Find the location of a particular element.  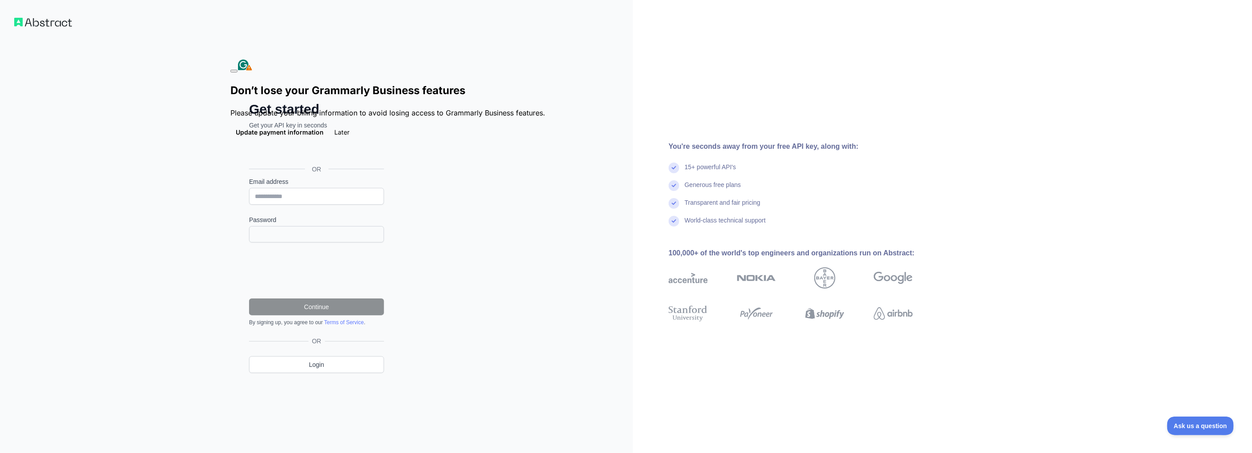

label: Password is located at coordinates (317, 220).